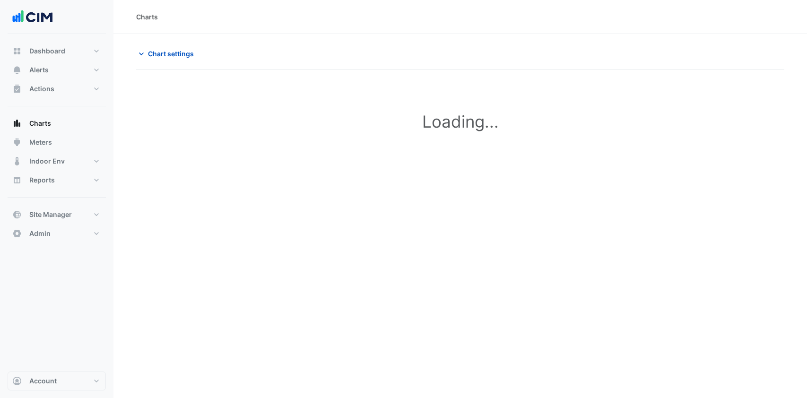 The height and width of the screenshot is (398, 807). Describe the element at coordinates (17, 215) in the screenshot. I see `app-icon: Site Manager` at that location.